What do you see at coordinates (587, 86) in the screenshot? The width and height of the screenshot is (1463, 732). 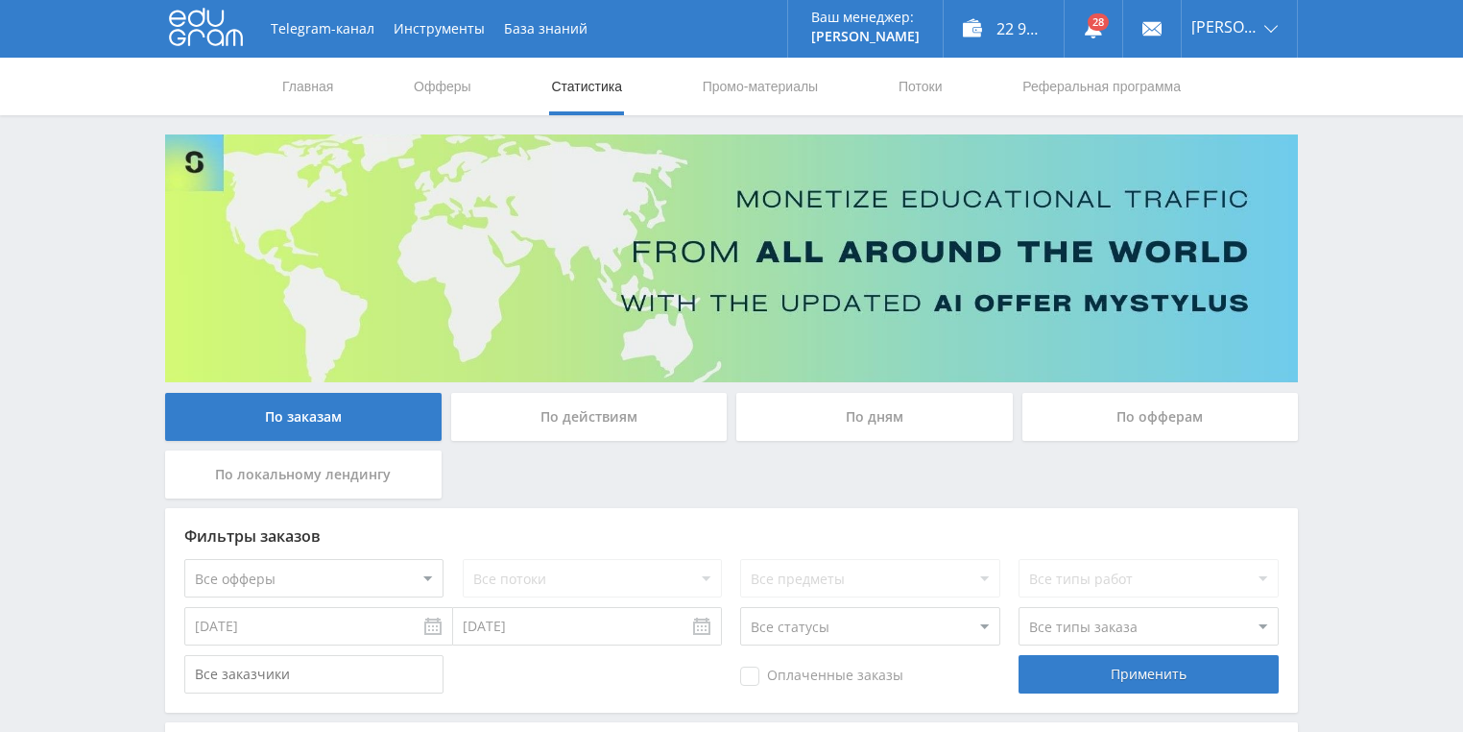 I see `a: Статистика` at bounding box center [587, 86].